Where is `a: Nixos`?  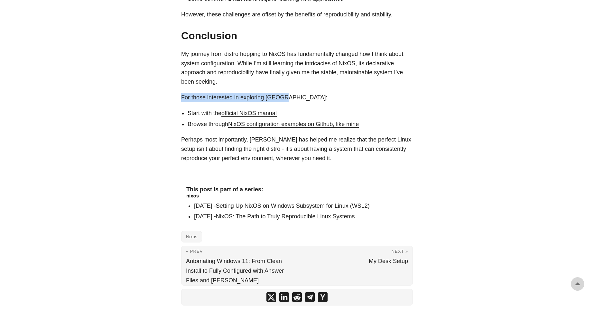 a: Nixos is located at coordinates (192, 237).